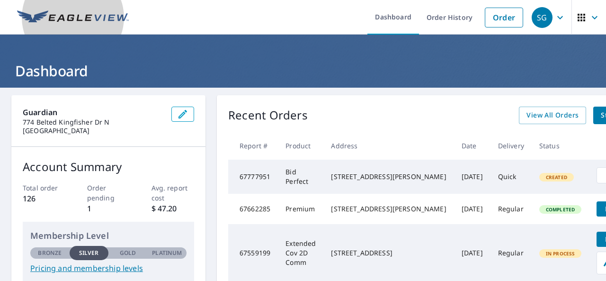  I want to click on td: Quick, so click(511, 177).